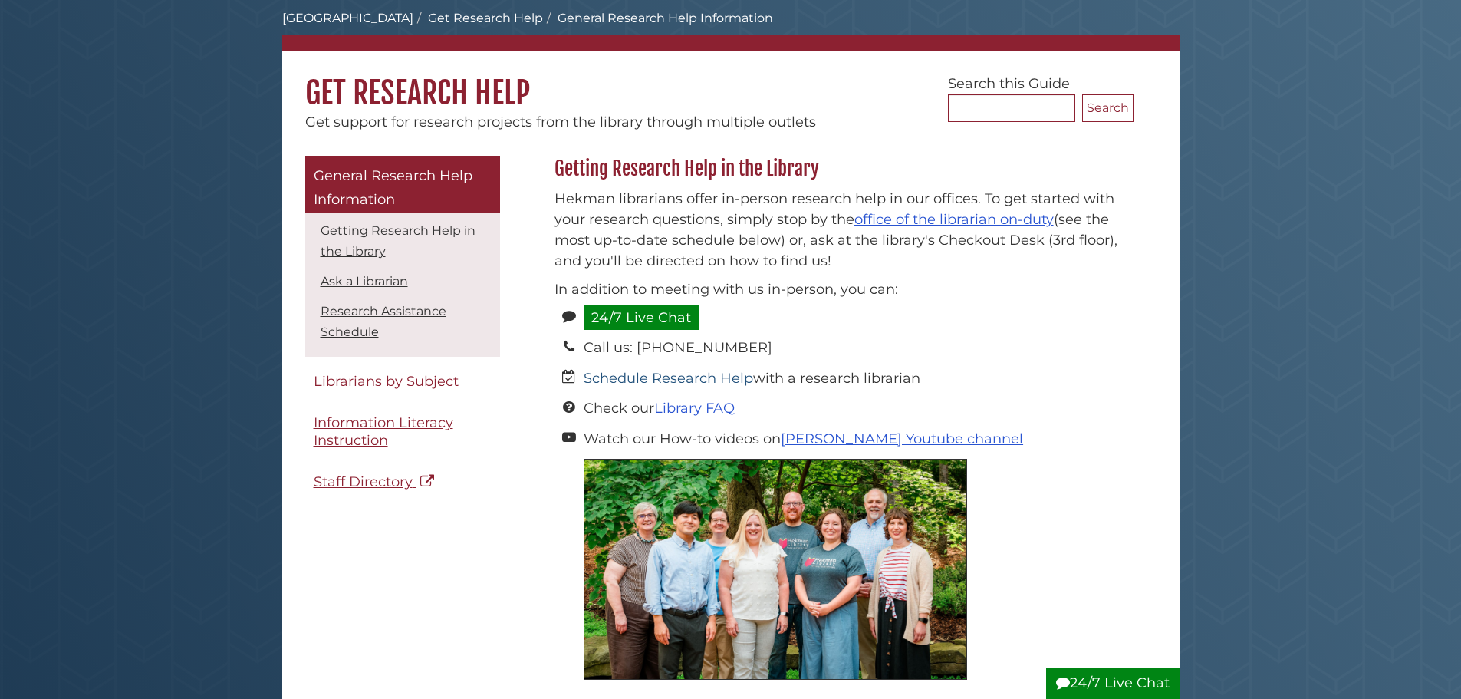 The width and height of the screenshot is (1461, 699). Describe the element at coordinates (854, 408) in the screenshot. I see `li: Check our` at that location.